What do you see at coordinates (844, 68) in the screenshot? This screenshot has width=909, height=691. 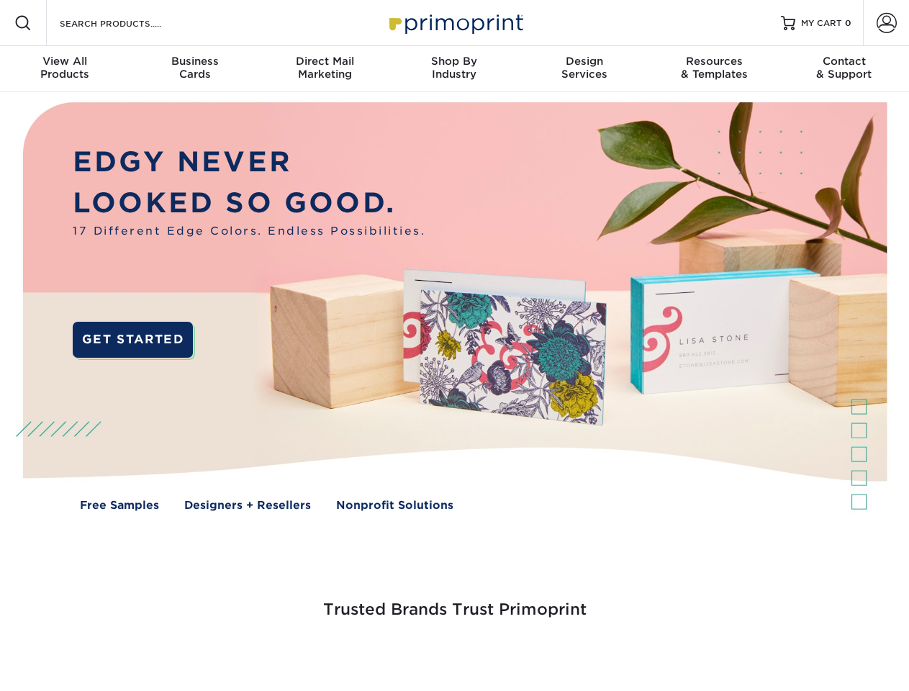 I see `div: & Support` at bounding box center [844, 68].